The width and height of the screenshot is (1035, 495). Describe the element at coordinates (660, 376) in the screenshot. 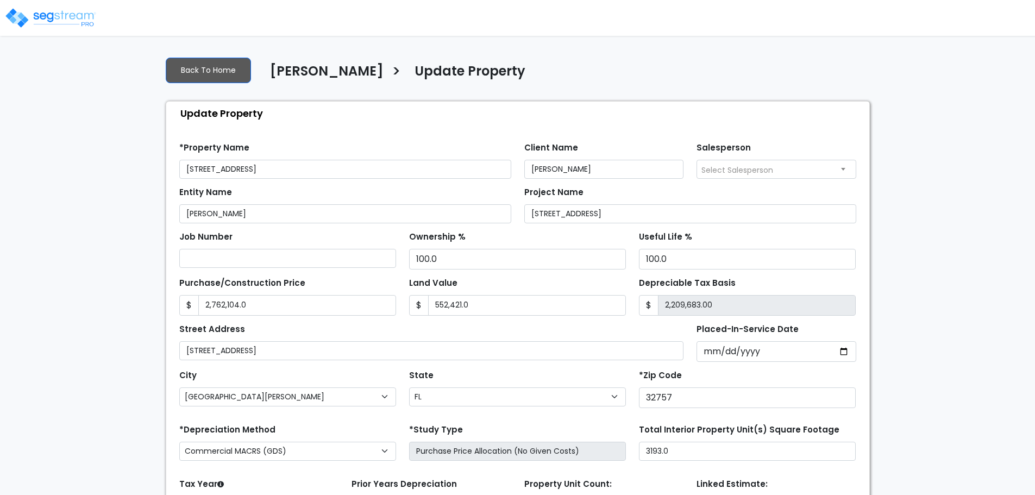

I see `label: *Zip Code` at that location.